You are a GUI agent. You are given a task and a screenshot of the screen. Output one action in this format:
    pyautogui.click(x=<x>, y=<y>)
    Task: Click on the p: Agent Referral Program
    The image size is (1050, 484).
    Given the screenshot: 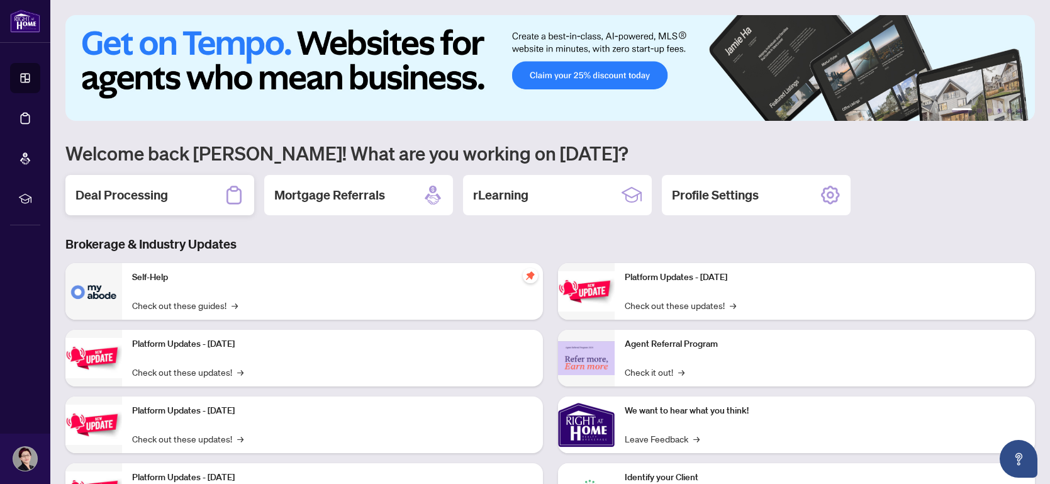 What is the action you would take?
    pyautogui.click(x=825, y=344)
    